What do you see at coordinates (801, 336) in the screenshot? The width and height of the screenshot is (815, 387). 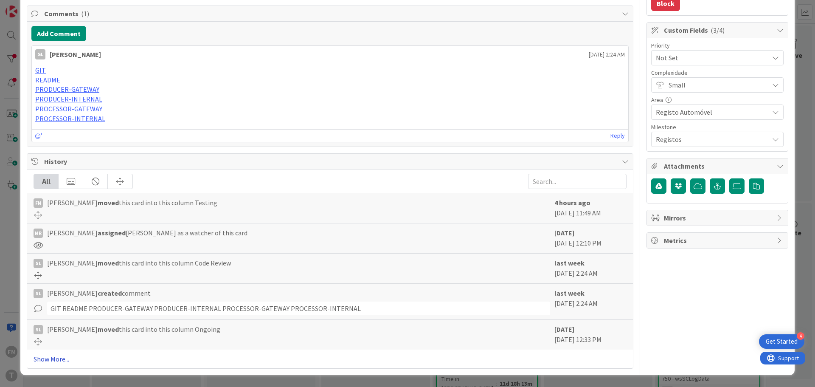 I see `div: 4` at bounding box center [801, 336].